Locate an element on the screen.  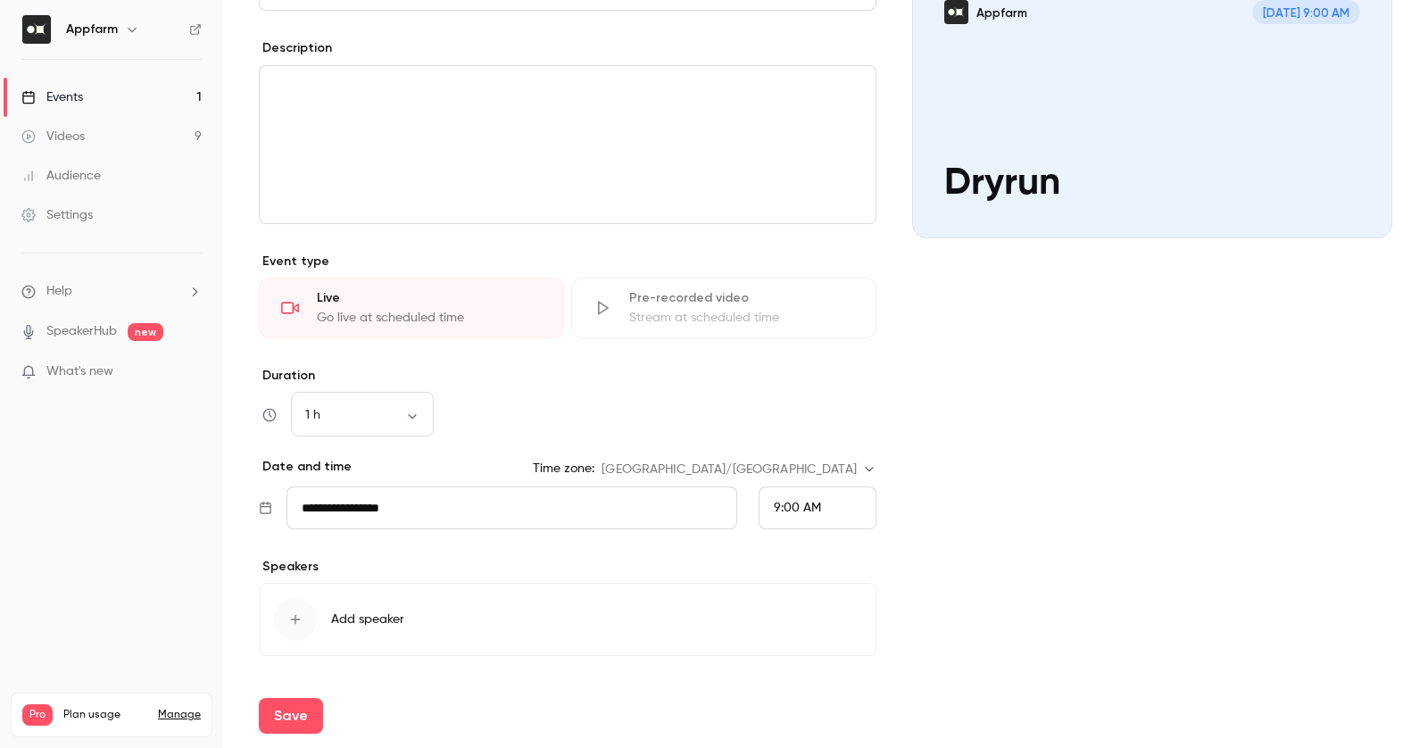
section: description is located at coordinates (567, 145).